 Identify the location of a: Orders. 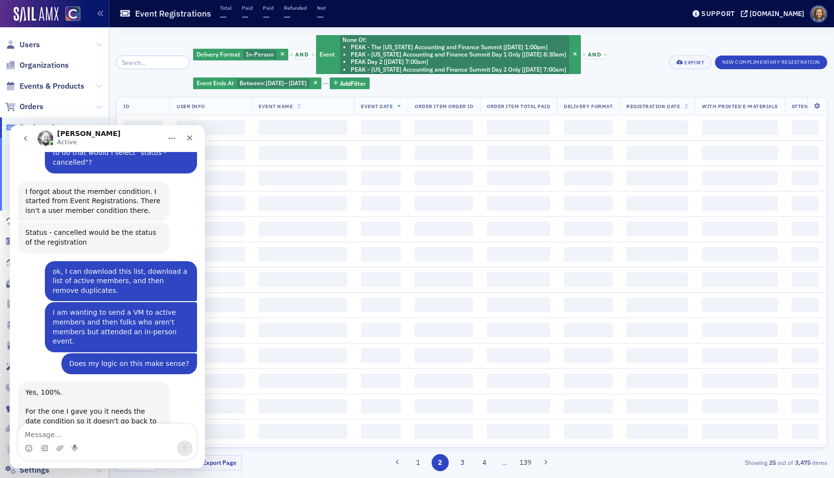
(24, 107).